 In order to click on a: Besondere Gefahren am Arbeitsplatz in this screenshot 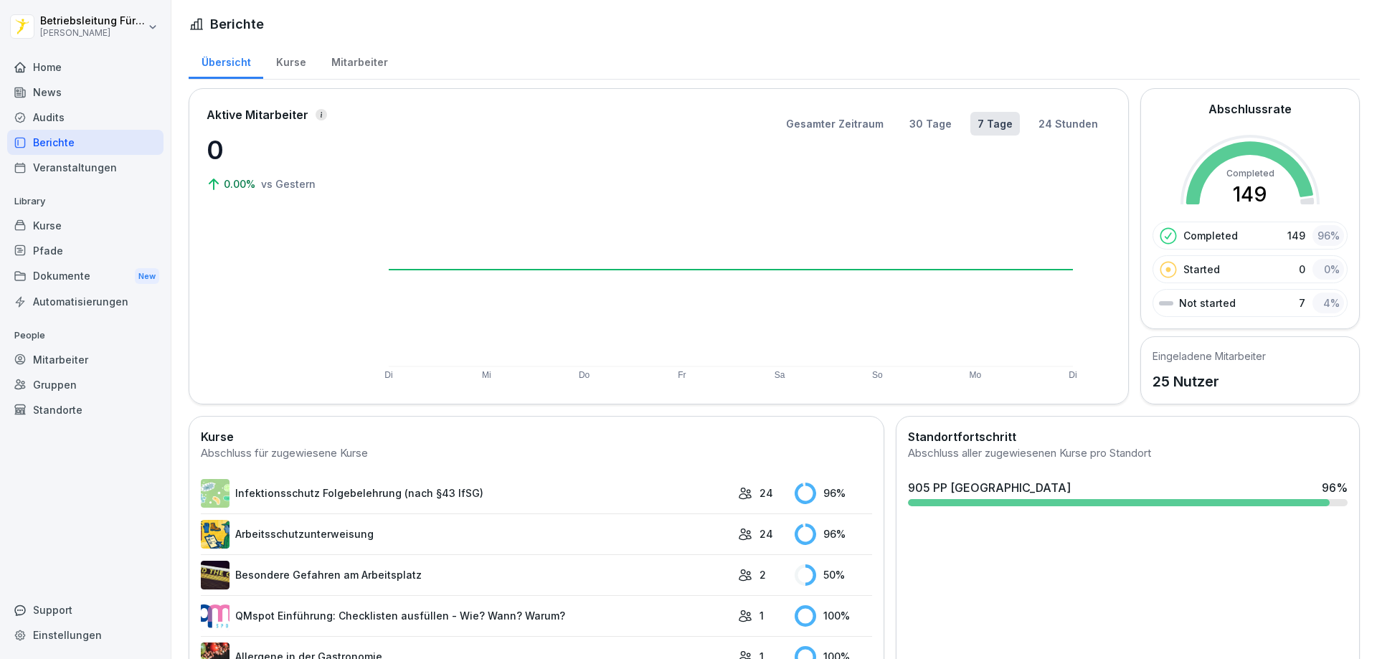, I will do `click(465, 575)`.